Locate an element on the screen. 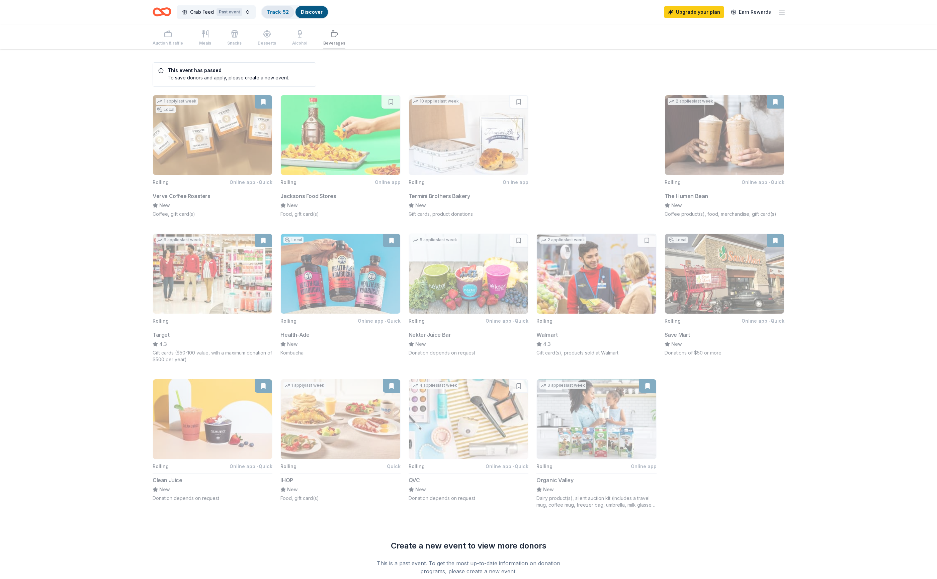  button: Image for Health-AdeLocalRollingOnline app•QuickHealth-AdeNewKombucha is located at coordinates (341, 295).